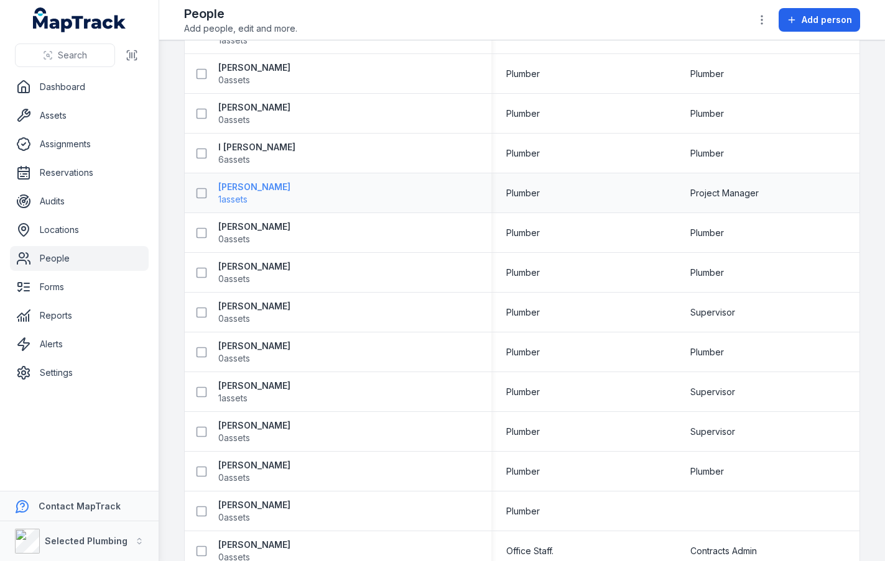 The width and height of the screenshot is (885, 561). What do you see at coordinates (79, 201) in the screenshot?
I see `a: Audits` at bounding box center [79, 201].